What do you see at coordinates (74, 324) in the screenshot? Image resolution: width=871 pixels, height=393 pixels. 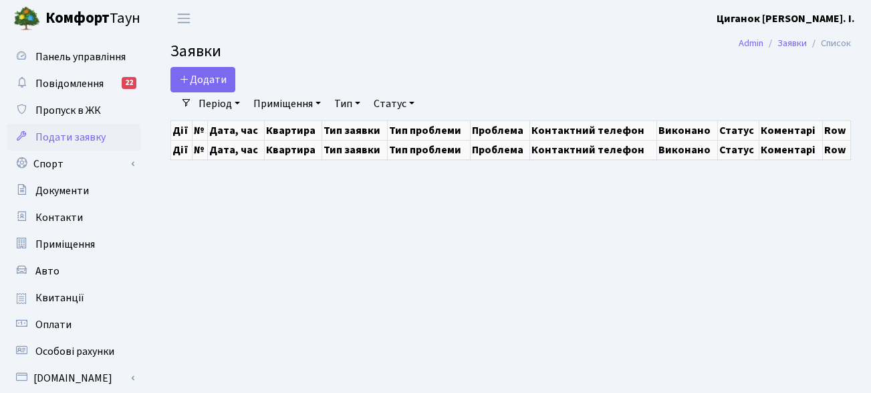 I see `a: Оплати` at bounding box center [74, 324].